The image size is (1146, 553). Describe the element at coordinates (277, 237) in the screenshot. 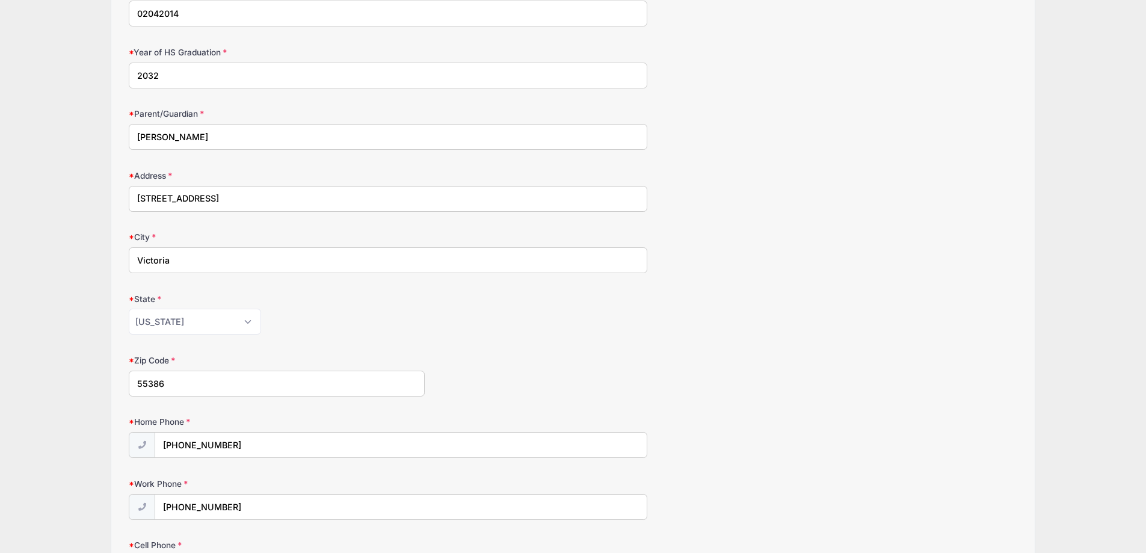

I see `label: City` at that location.